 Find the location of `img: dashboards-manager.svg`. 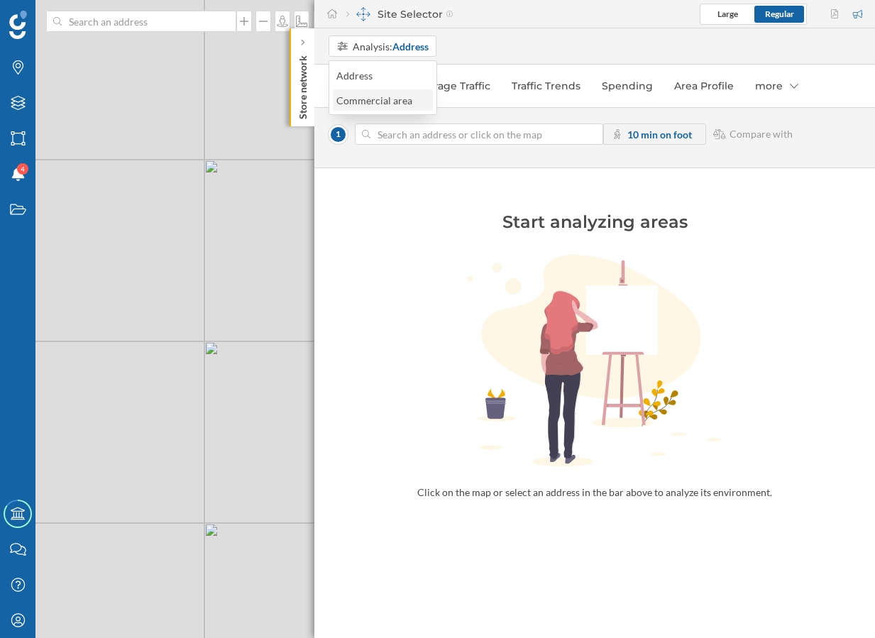

img: dashboards-manager.svg is located at coordinates (364, 14).